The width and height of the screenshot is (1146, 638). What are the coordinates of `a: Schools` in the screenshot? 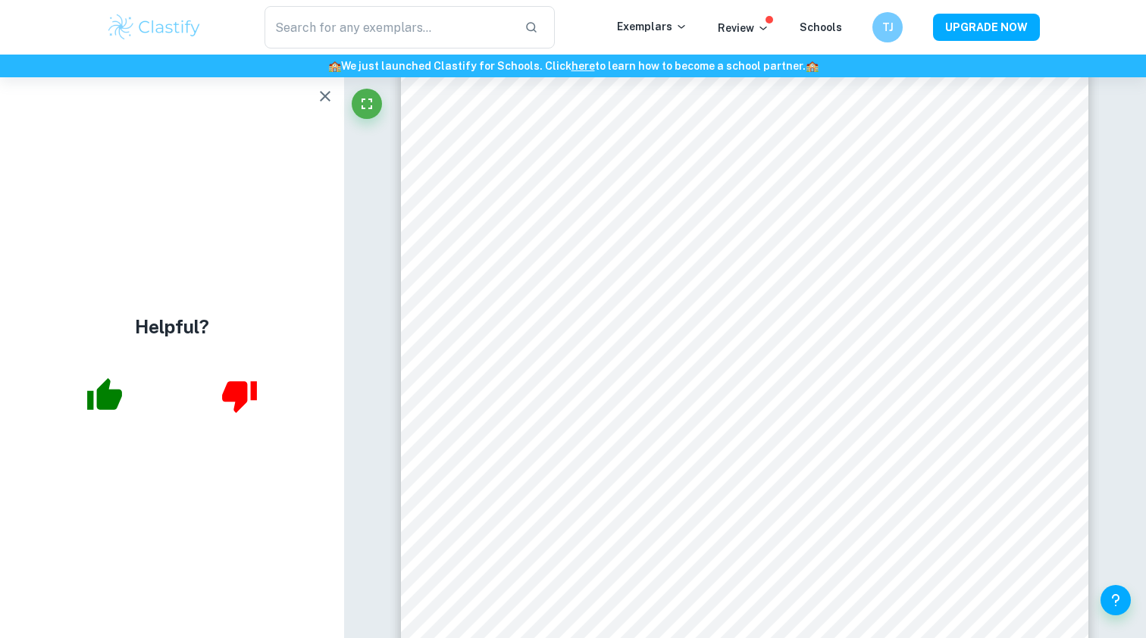 It's located at (821, 27).